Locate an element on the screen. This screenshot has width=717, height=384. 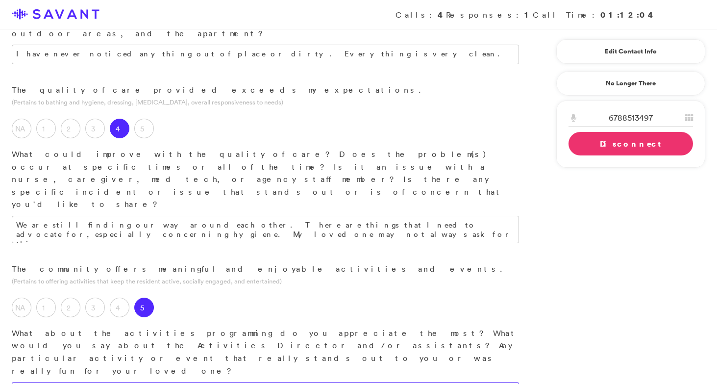
strong: 1 is located at coordinates (528, 15).